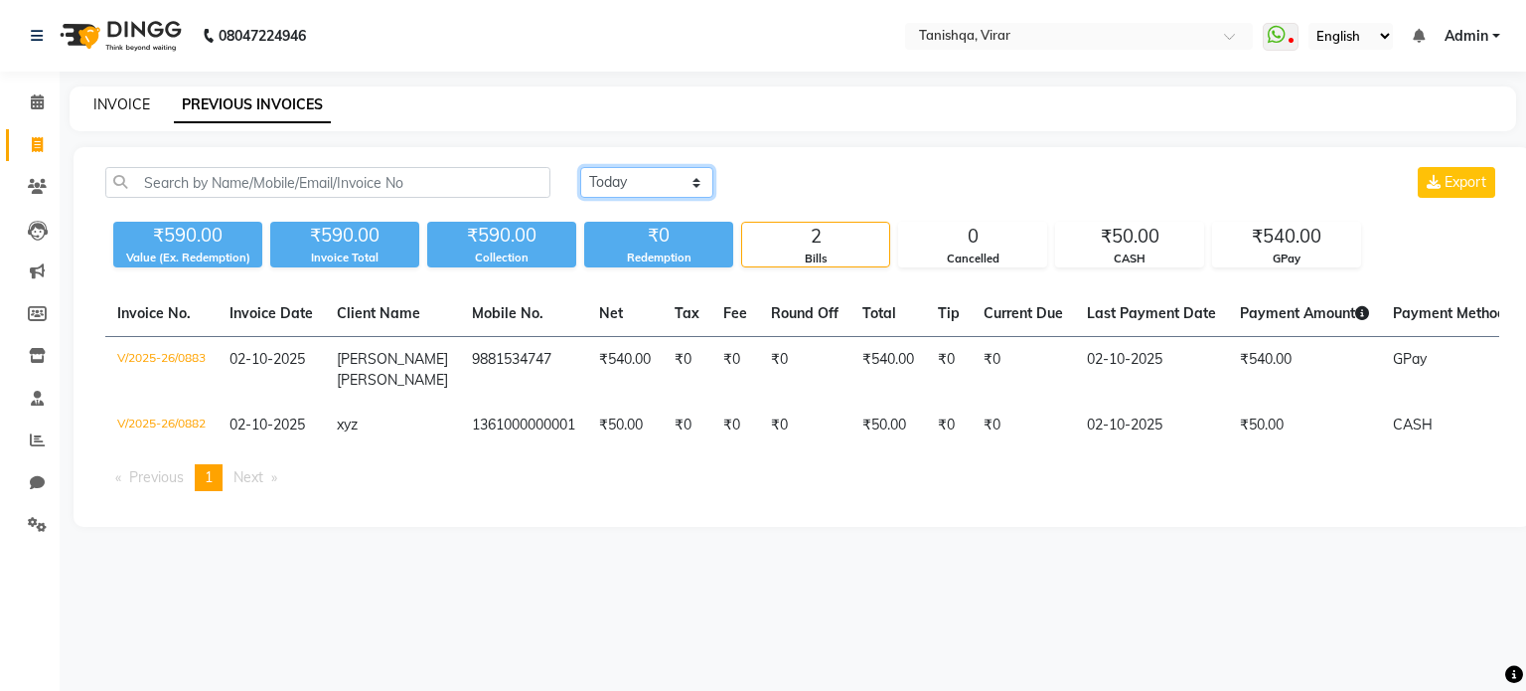 The width and height of the screenshot is (1526, 691). Describe the element at coordinates (659, 257) in the screenshot. I see `div: Redemption` at that location.